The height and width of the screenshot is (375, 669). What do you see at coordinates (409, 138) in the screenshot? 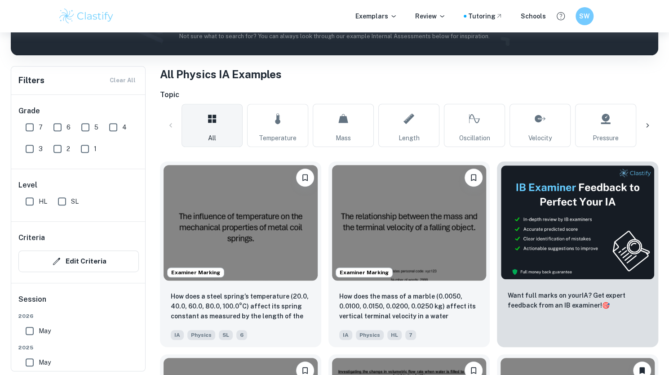
I see `span: Length` at bounding box center [409, 138].